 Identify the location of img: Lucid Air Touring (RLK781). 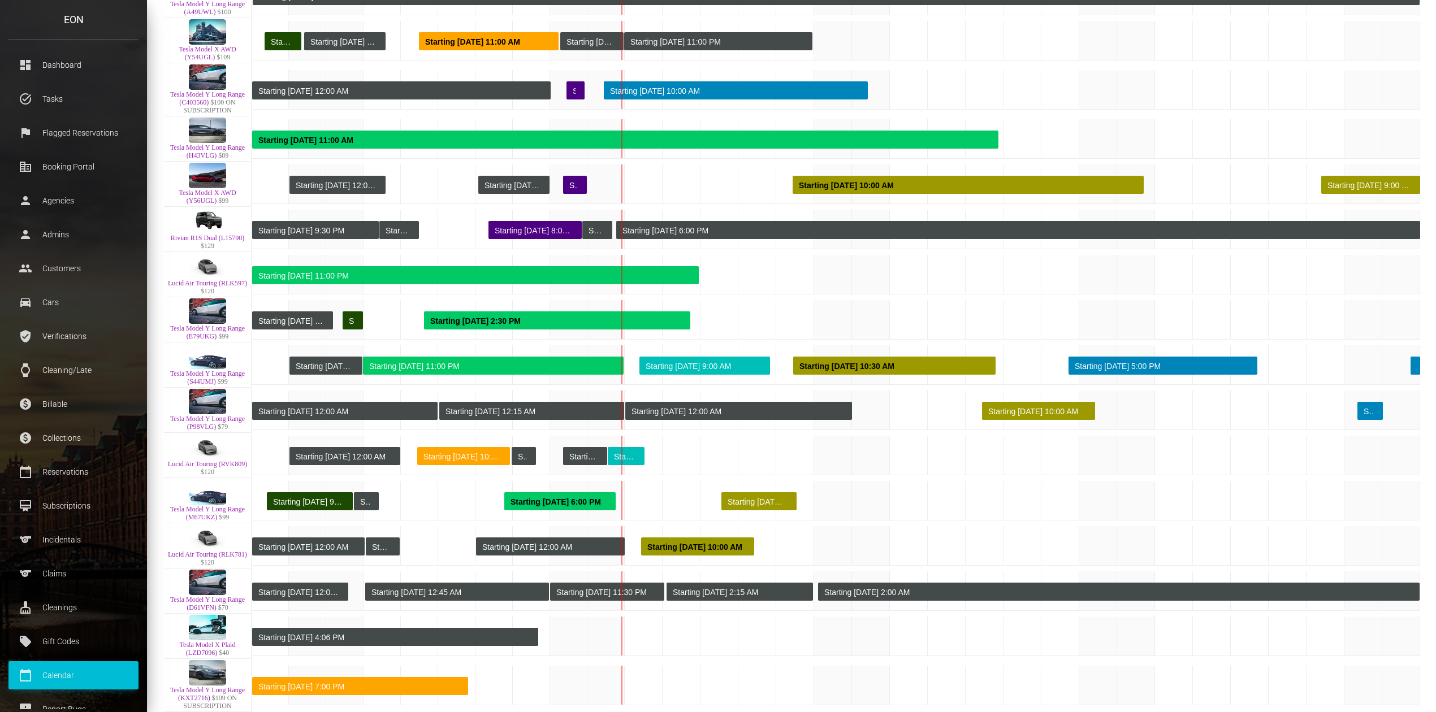
(208, 537).